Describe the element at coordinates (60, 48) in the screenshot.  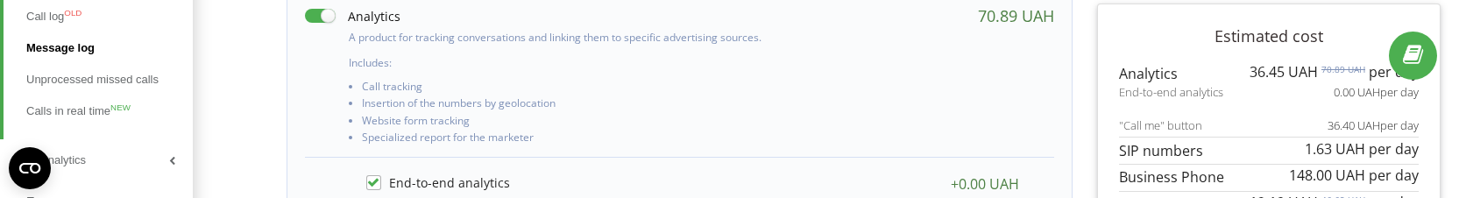
I see `span: Message log` at that location.